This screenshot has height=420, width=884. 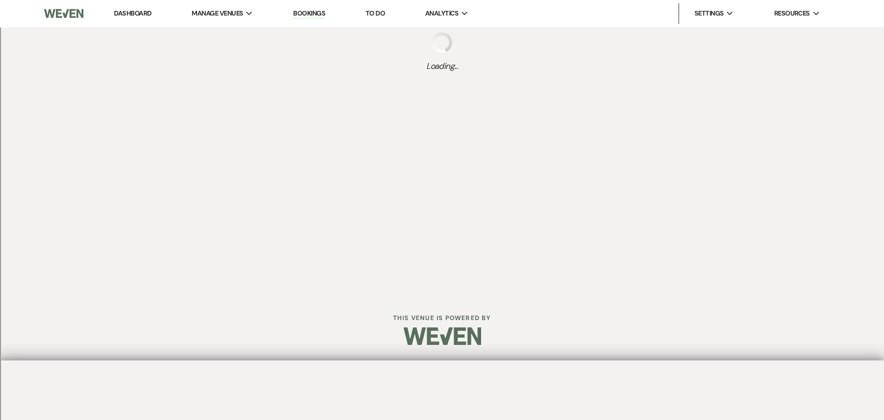 I want to click on div: Sort New > Old, so click(x=442, y=18).